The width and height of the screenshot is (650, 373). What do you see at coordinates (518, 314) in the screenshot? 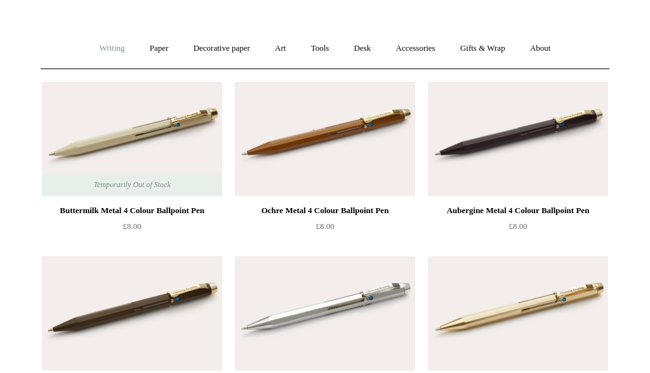
I see `a: Gold Metal 4 Colour Ballpoint Pen Gold Metal 4 Colour Ballpoint Pen` at bounding box center [518, 314].